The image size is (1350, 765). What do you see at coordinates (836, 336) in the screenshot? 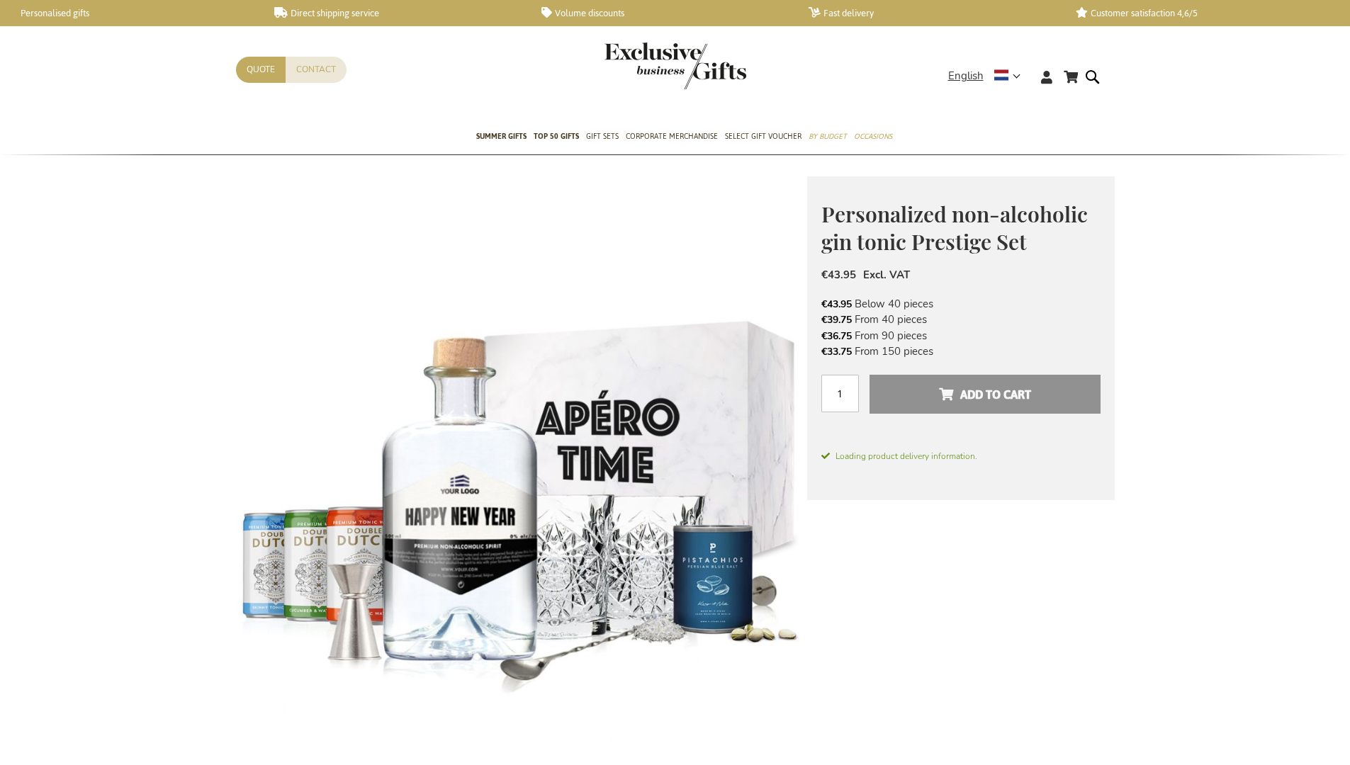
I see `span: €36.75` at bounding box center [836, 336].